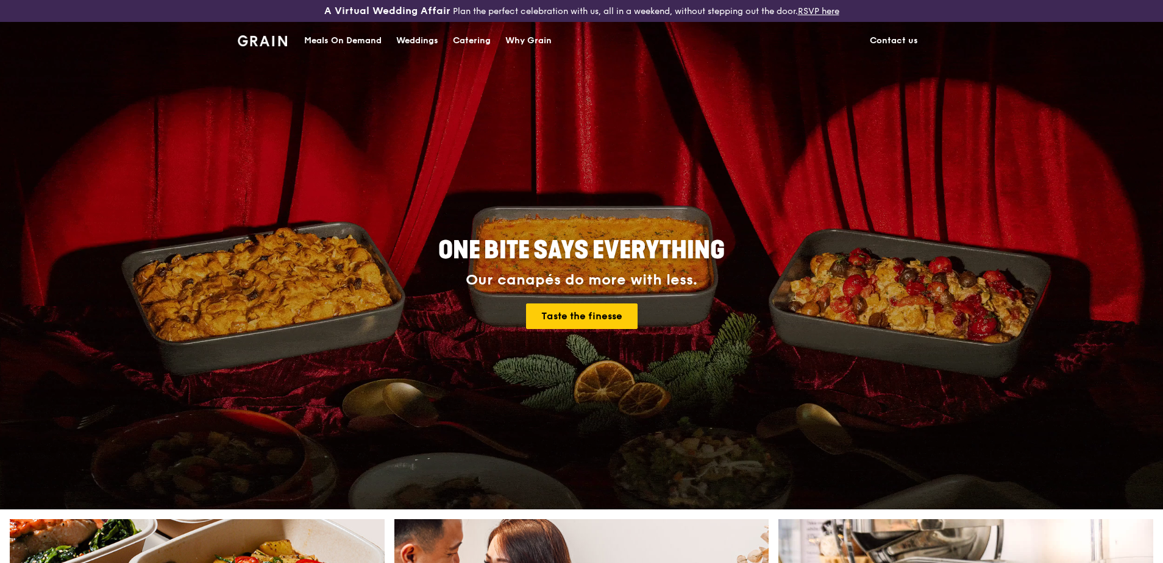 This screenshot has width=1163, height=563. What do you see at coordinates (262, 41) in the screenshot?
I see `img: Grain` at bounding box center [262, 41].